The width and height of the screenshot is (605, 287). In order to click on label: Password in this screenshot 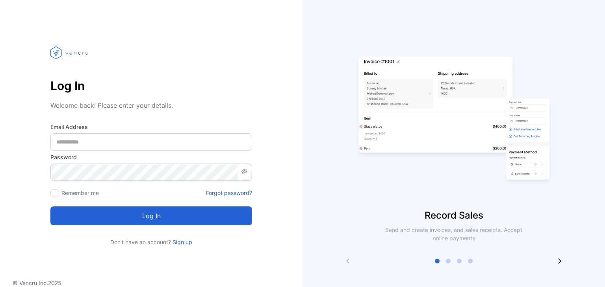, I will do `click(151, 157)`.